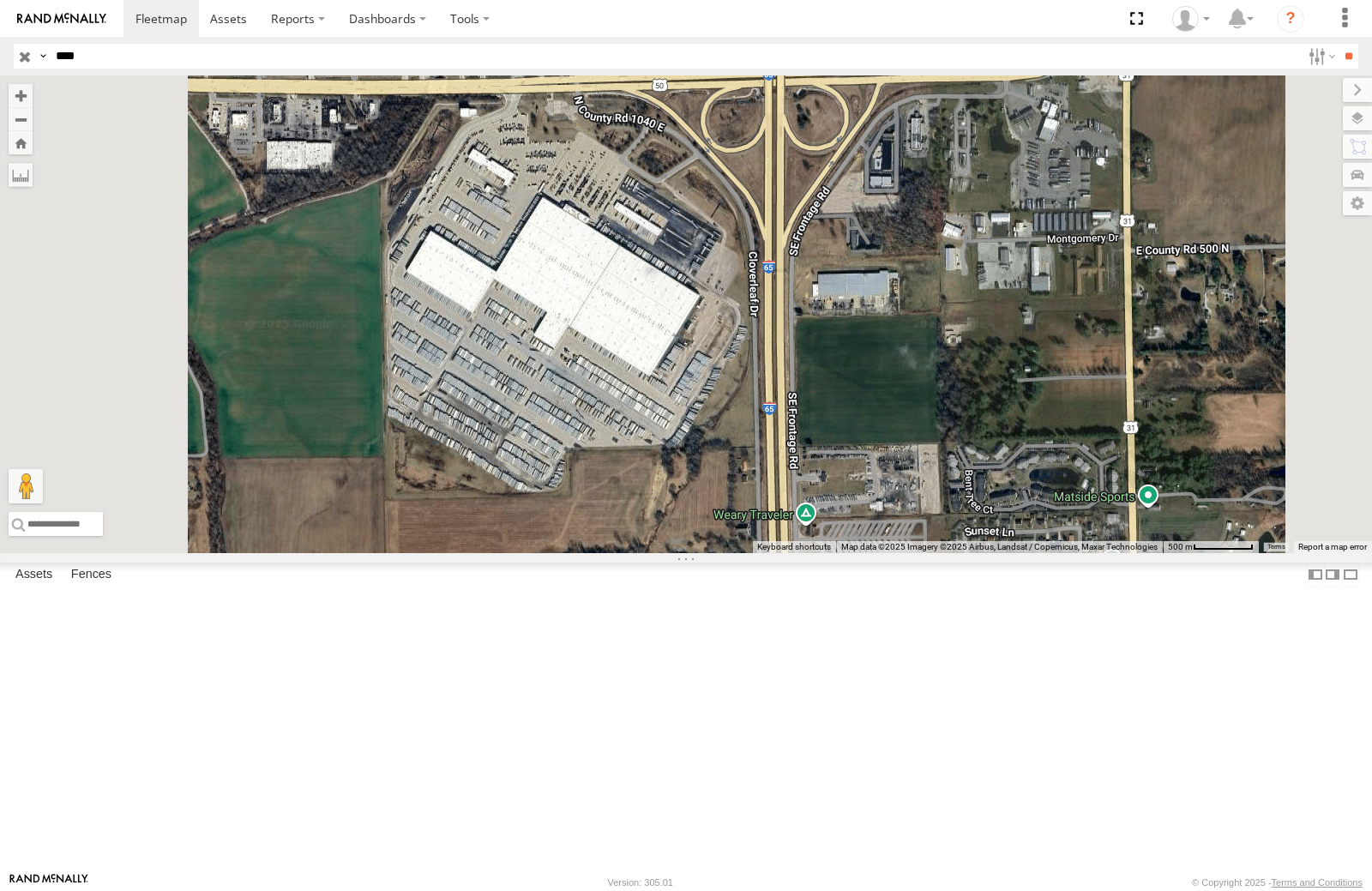 This screenshot has height=891, width=1372. What do you see at coordinates (21, 95) in the screenshot?
I see `button: Zoom in` at bounding box center [21, 95].